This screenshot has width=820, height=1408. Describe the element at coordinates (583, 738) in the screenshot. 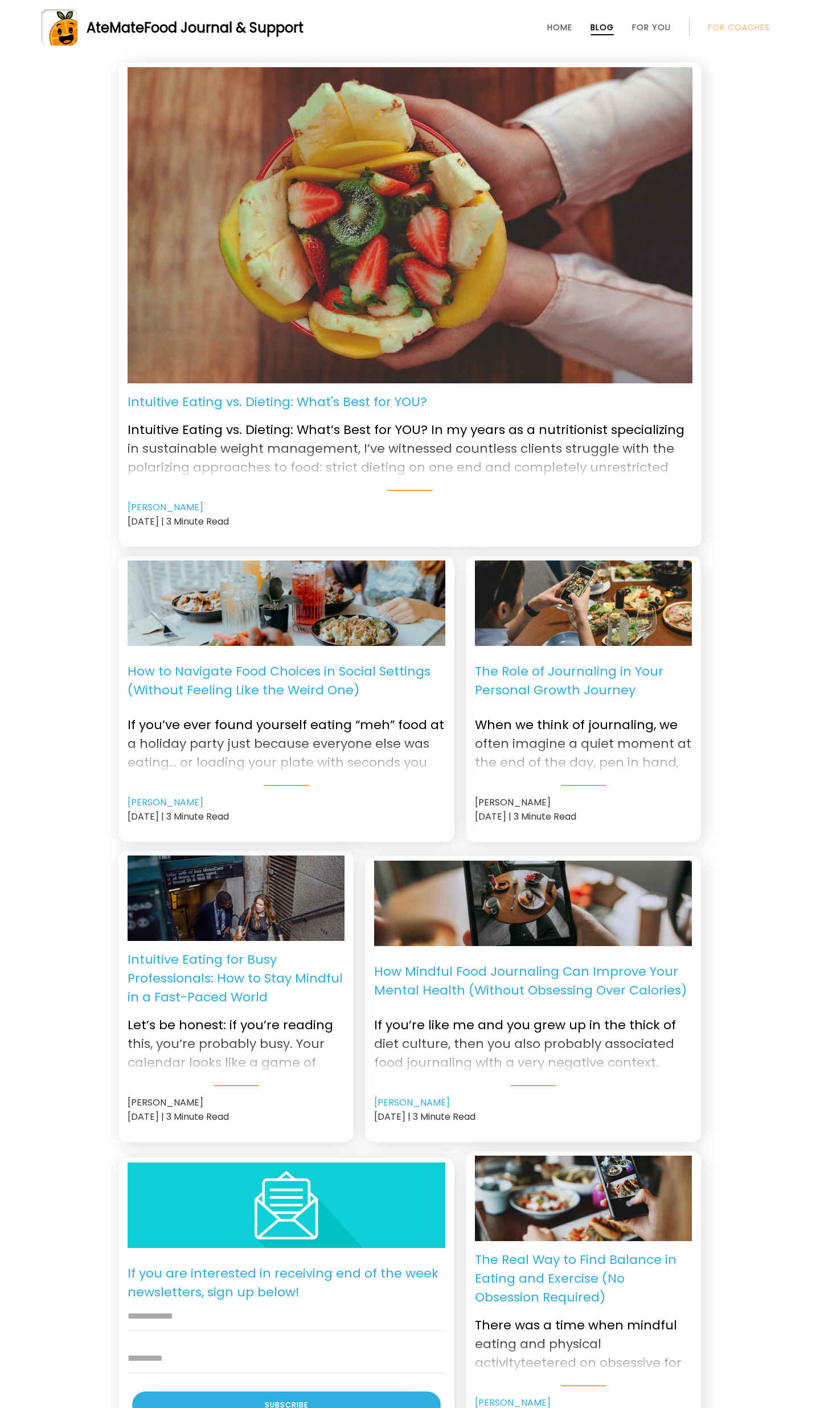

I see `p: When we think of journaling, we often imagine a quiet moment at the end of the day, pen in hand, ...` at that location.